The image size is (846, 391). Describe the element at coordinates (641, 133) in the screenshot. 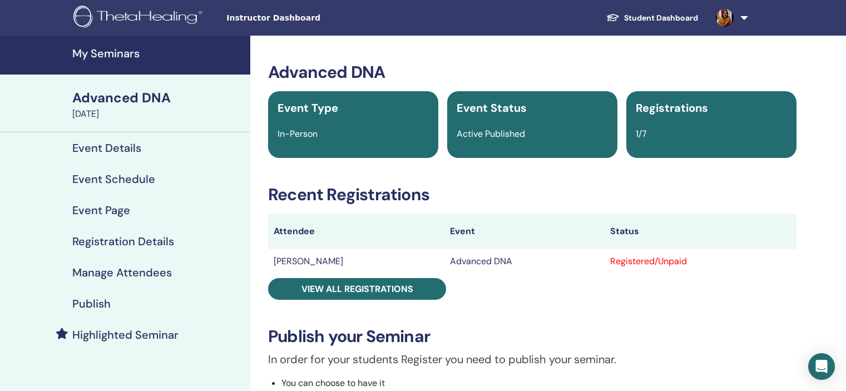

I see `span: 1/7` at that location.